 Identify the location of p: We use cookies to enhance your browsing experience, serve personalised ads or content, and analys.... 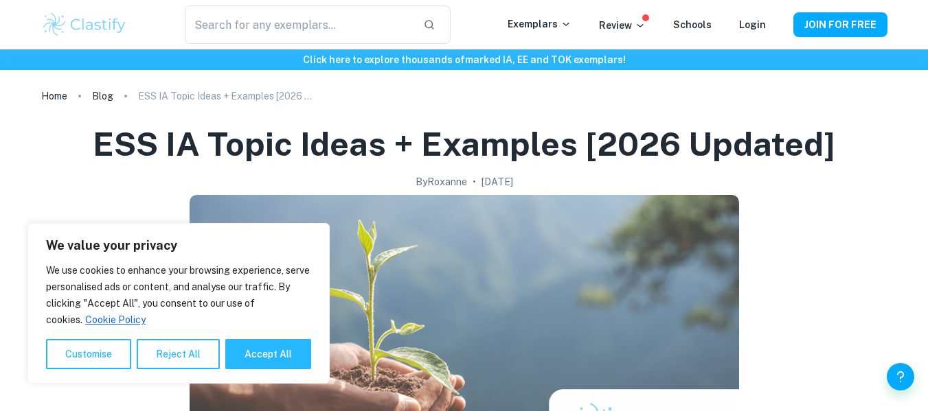
(179, 295).